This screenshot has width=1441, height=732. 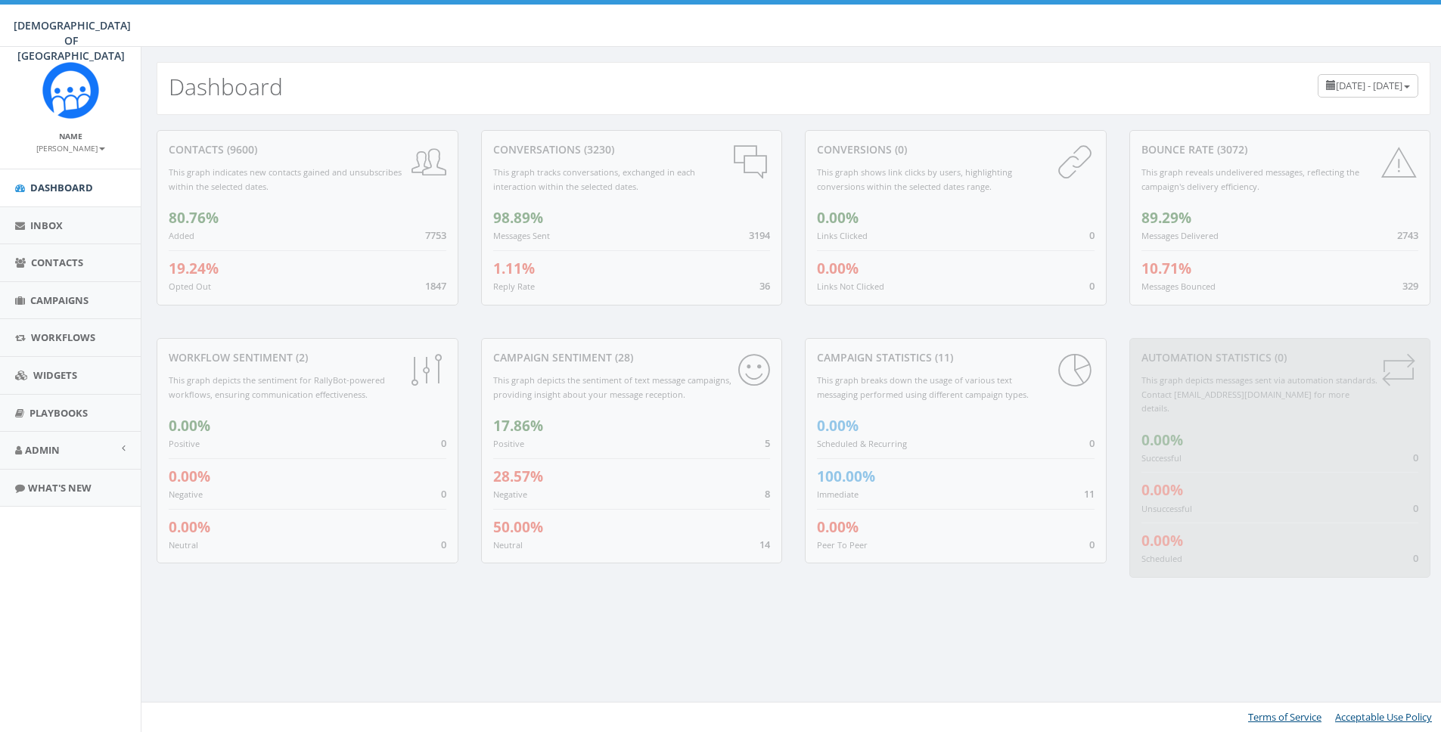 I want to click on span: (3072), so click(x=1231, y=149).